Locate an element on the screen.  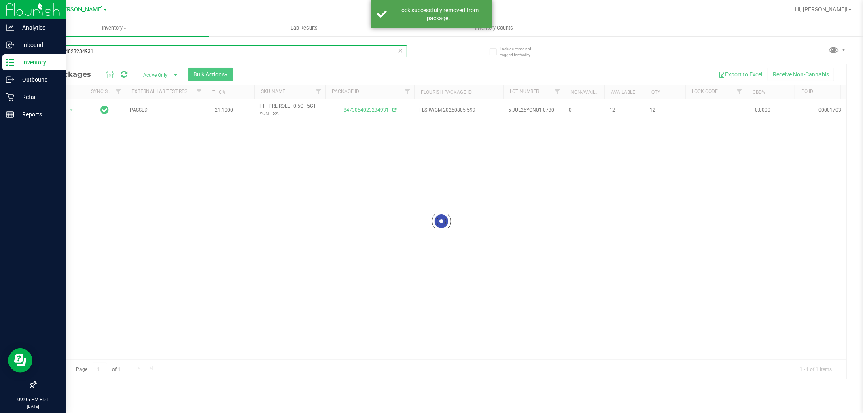
span: Include items not tagged for facility is located at coordinates (521, 52).